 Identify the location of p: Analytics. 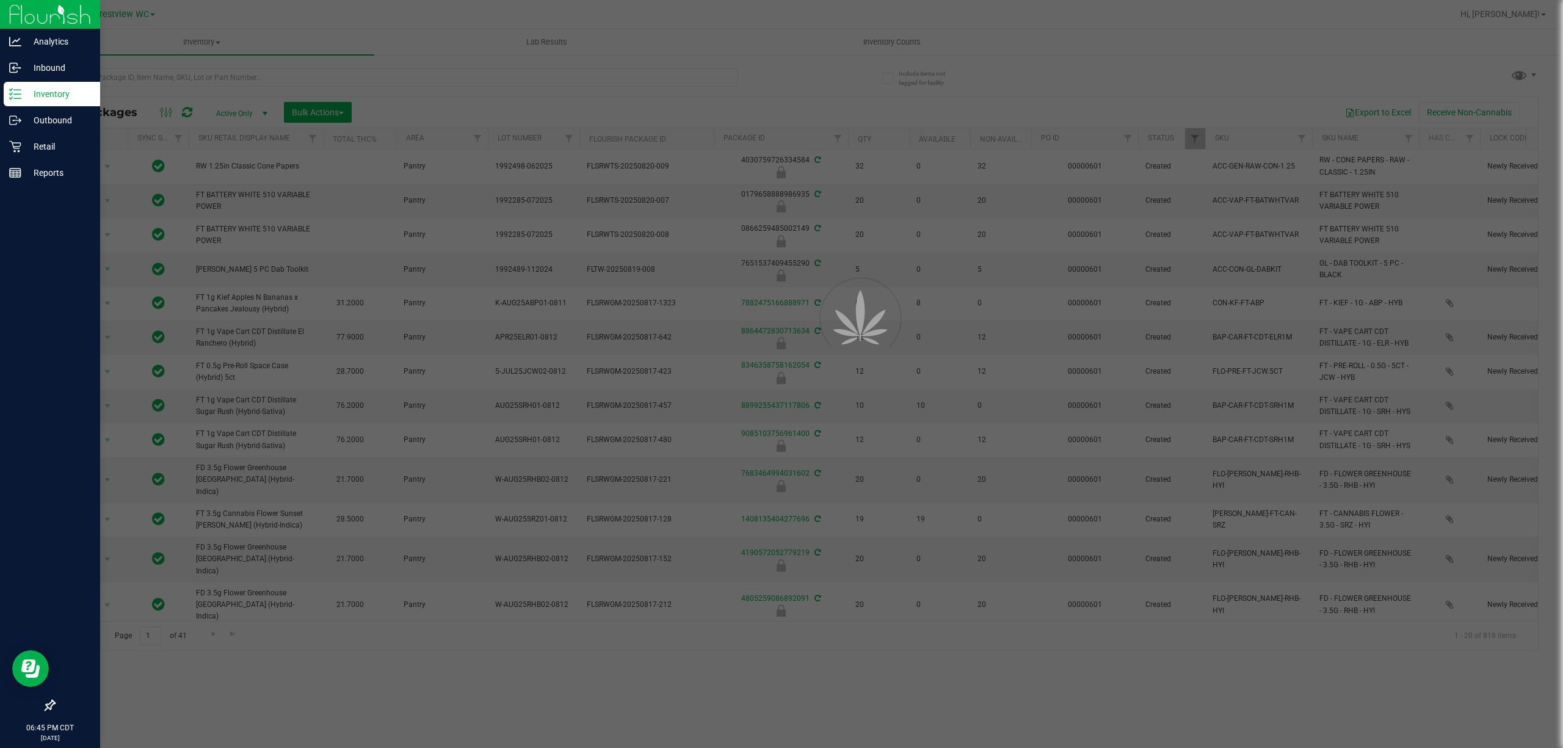
(58, 42).